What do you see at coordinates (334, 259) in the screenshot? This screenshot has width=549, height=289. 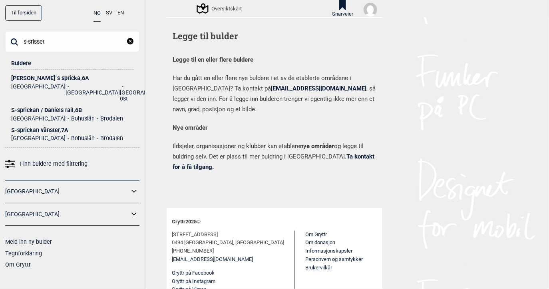 I see `a: Personvern og samtykker` at bounding box center [334, 259].